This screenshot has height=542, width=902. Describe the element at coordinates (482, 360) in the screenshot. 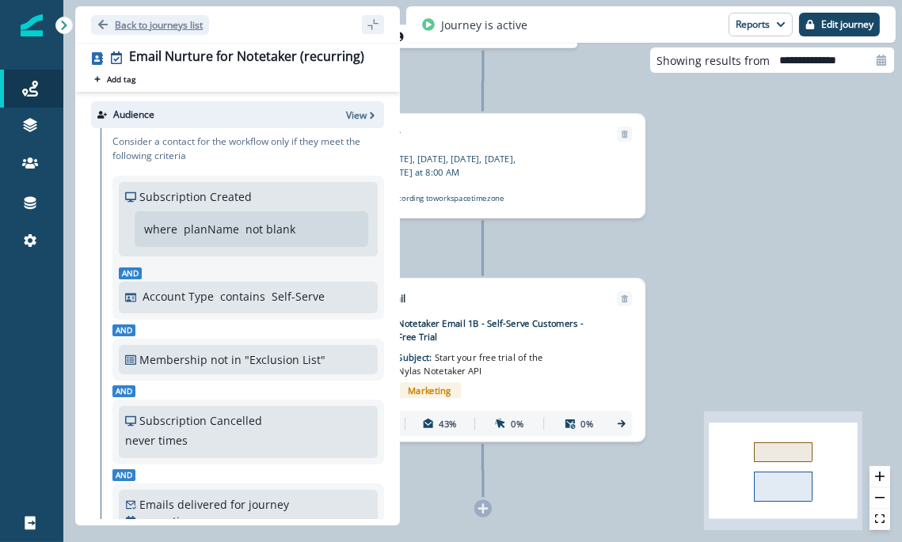

I see `div: Send emailRemoveemail asset unavailableNotetaker Email 1B - Self-Serve Customers - Free TrialSubj...` at that location.